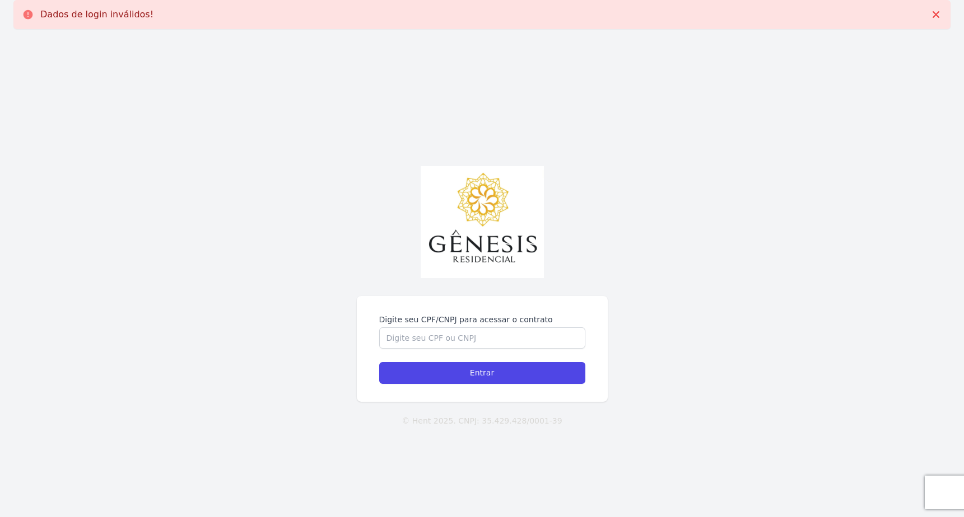 The image size is (964, 517). I want to click on img: Genesis.jpg, so click(482, 222).